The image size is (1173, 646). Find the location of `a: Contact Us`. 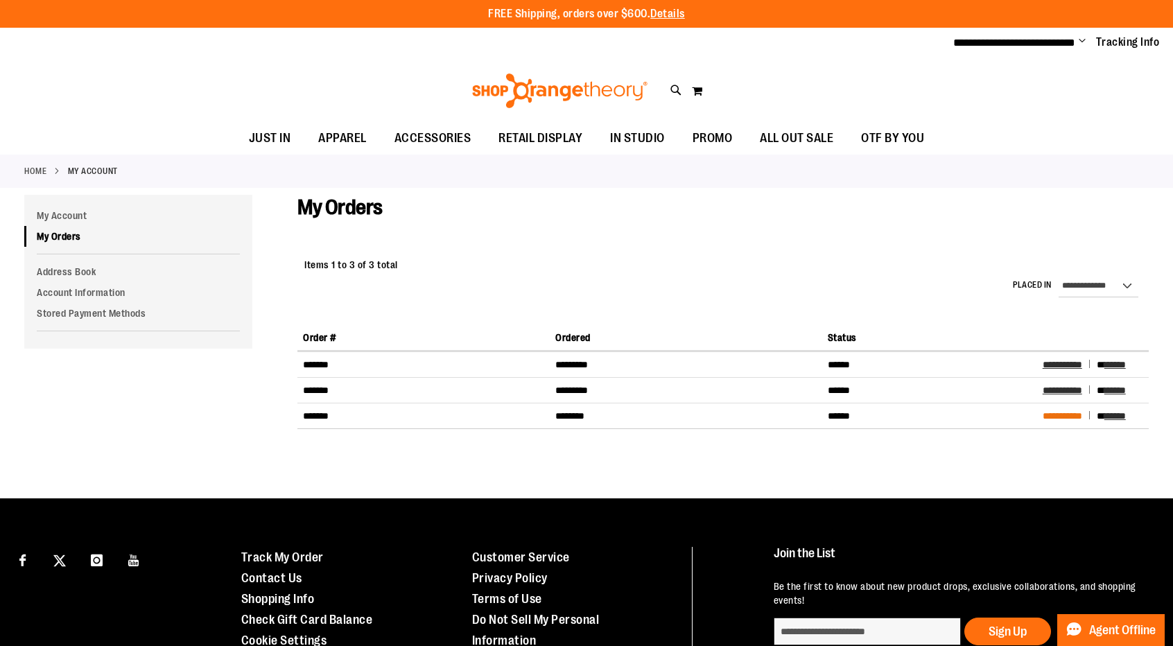

a: Contact Us is located at coordinates (272, 578).